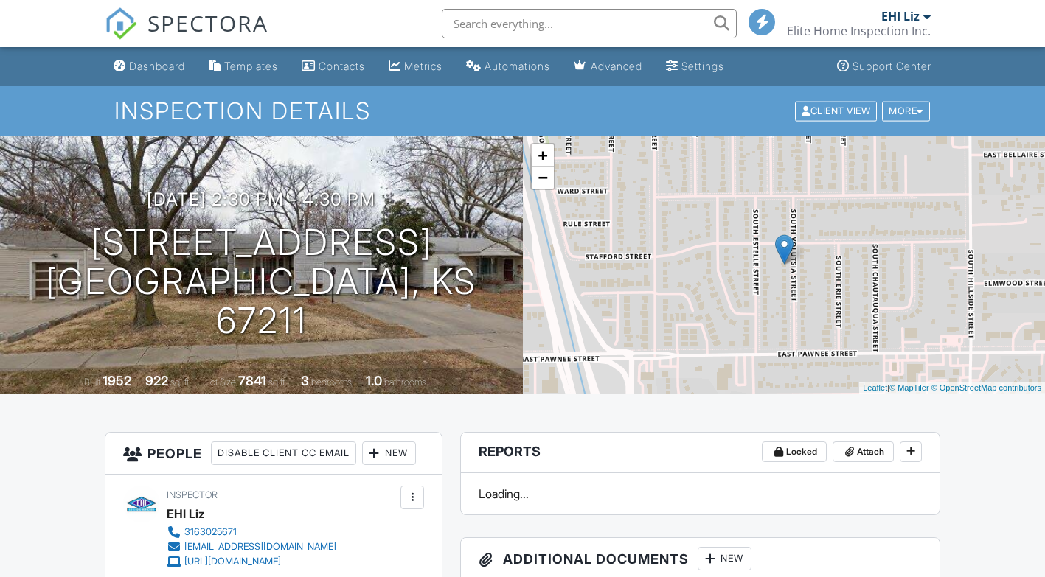 This screenshot has width=1045, height=577. I want to click on a: Zoom out, so click(543, 178).